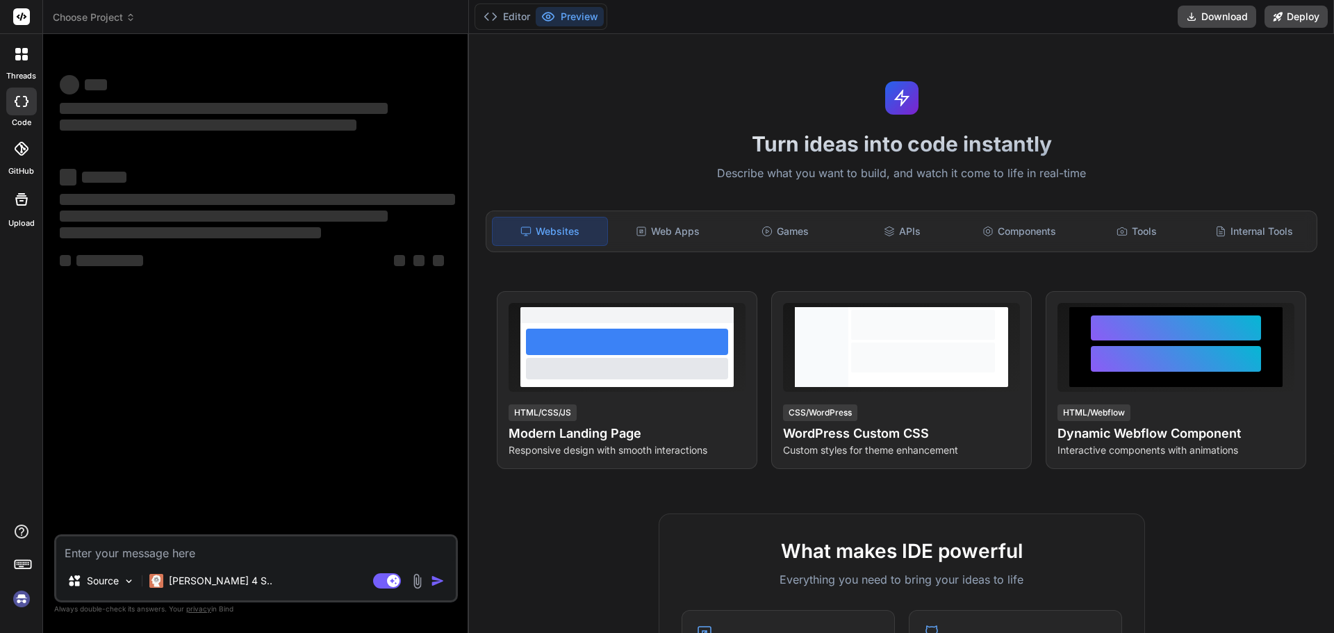 This screenshot has height=633, width=1334. What do you see at coordinates (22, 122) in the screenshot?
I see `label: code` at bounding box center [22, 122].